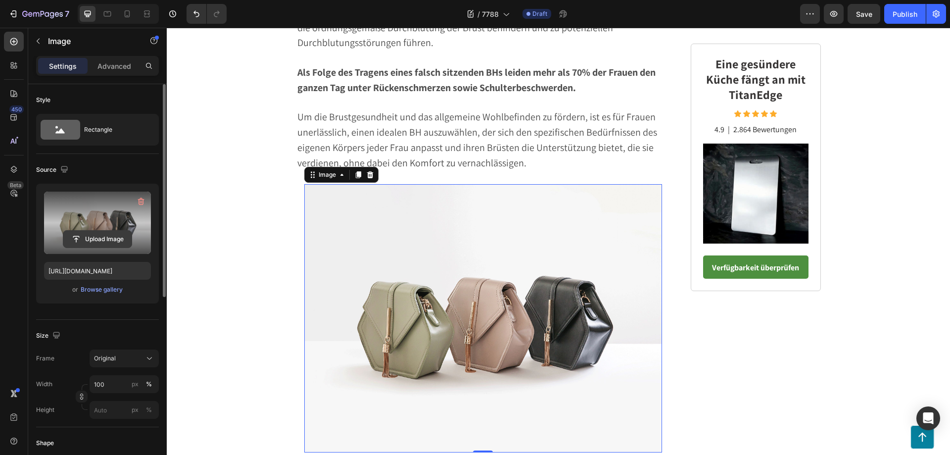 This screenshot has width=950, height=455. Describe the element at coordinates (43, 100) in the screenshot. I see `div: Style` at that location.